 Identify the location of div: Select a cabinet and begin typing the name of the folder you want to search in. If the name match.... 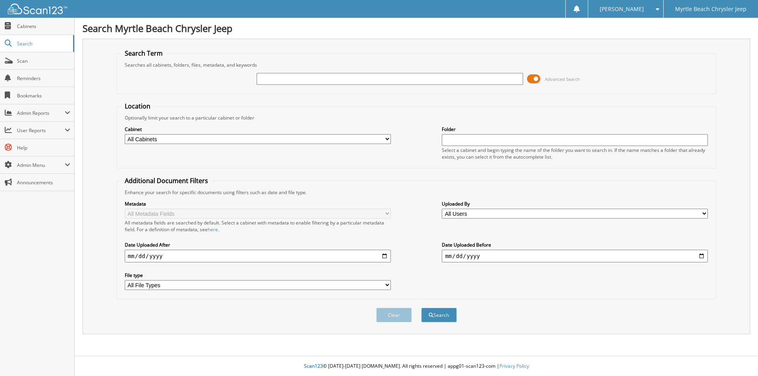
(575, 154).